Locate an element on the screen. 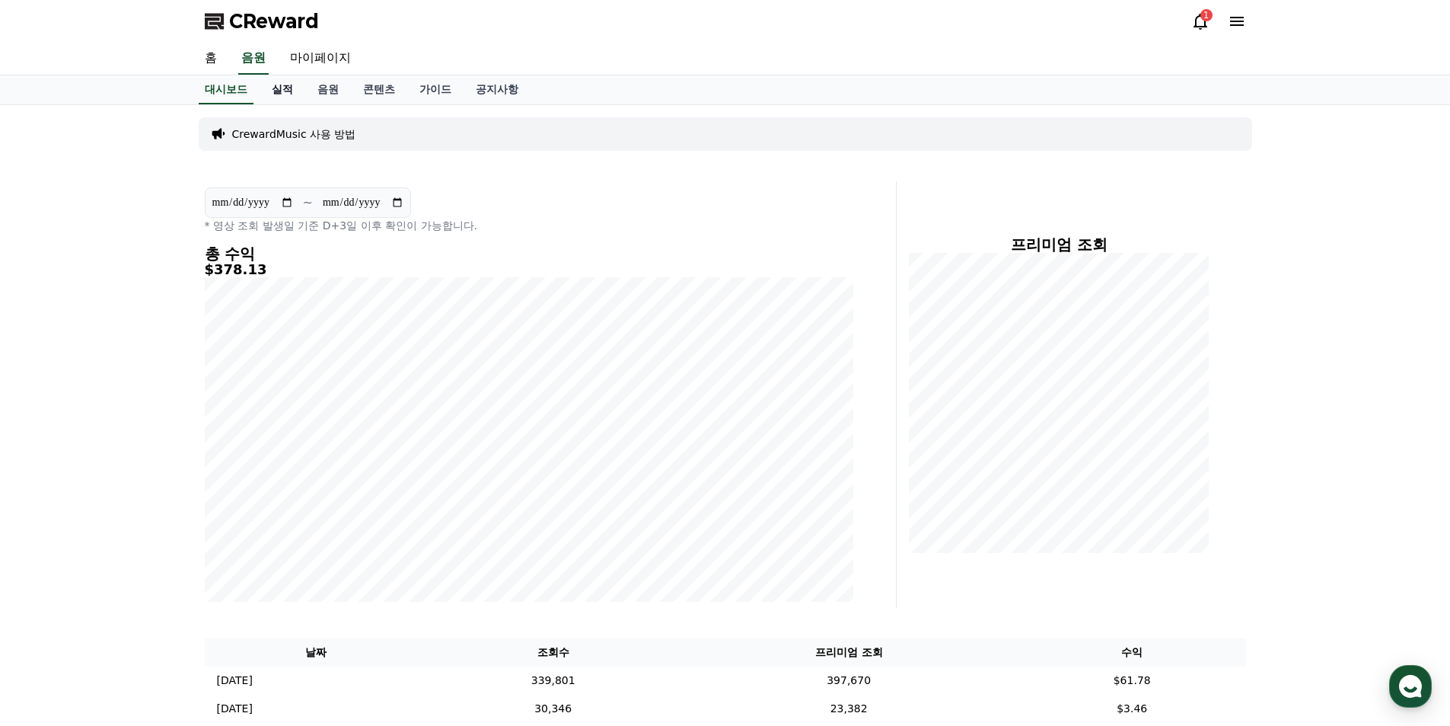 Image resolution: width=1450 pixels, height=726 pixels. a: 마이페이지 is located at coordinates (321, 59).